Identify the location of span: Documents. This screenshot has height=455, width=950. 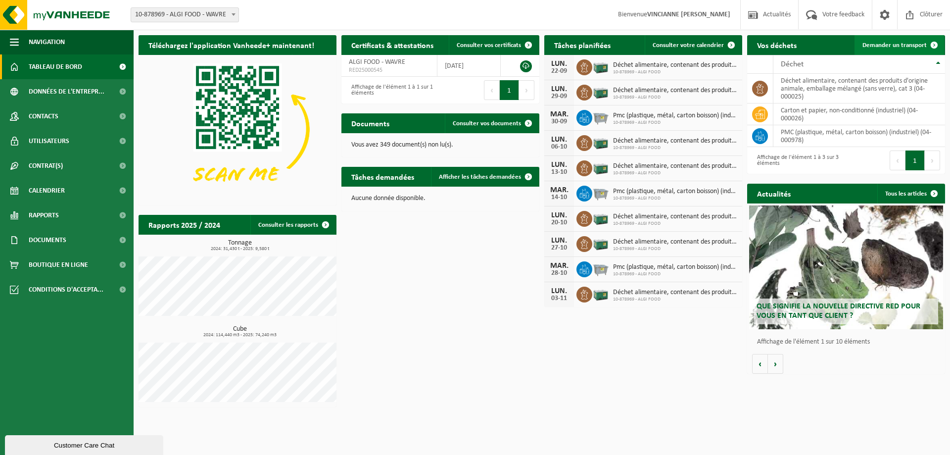
(48, 240).